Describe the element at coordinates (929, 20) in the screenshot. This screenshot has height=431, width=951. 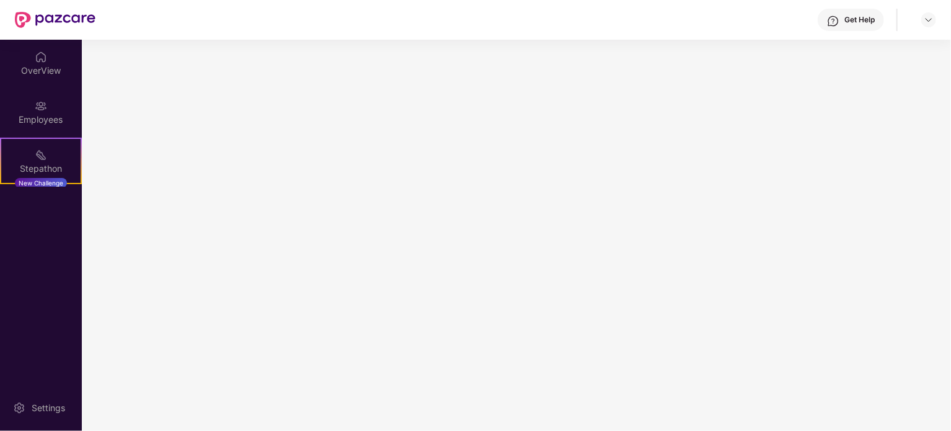
I see `img: svg+xml;base64,PHN2ZyBpZD0iRHJvcGRvd24tMzJ4MzIiIHhtbG5zPSJodHRwOi8vd3d3LnczLm9yZy8yMDAwL3N2ZyIgd2...` at that location.